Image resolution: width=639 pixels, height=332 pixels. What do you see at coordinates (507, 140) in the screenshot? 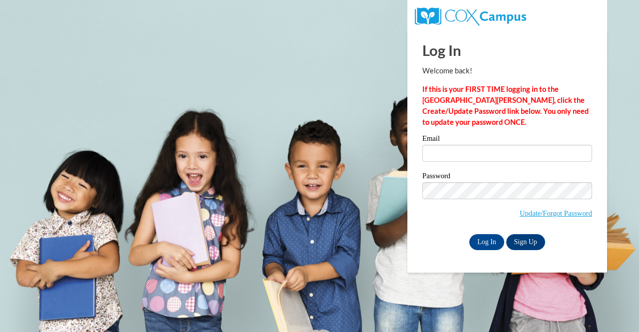
I see `label: Email` at bounding box center [507, 140].